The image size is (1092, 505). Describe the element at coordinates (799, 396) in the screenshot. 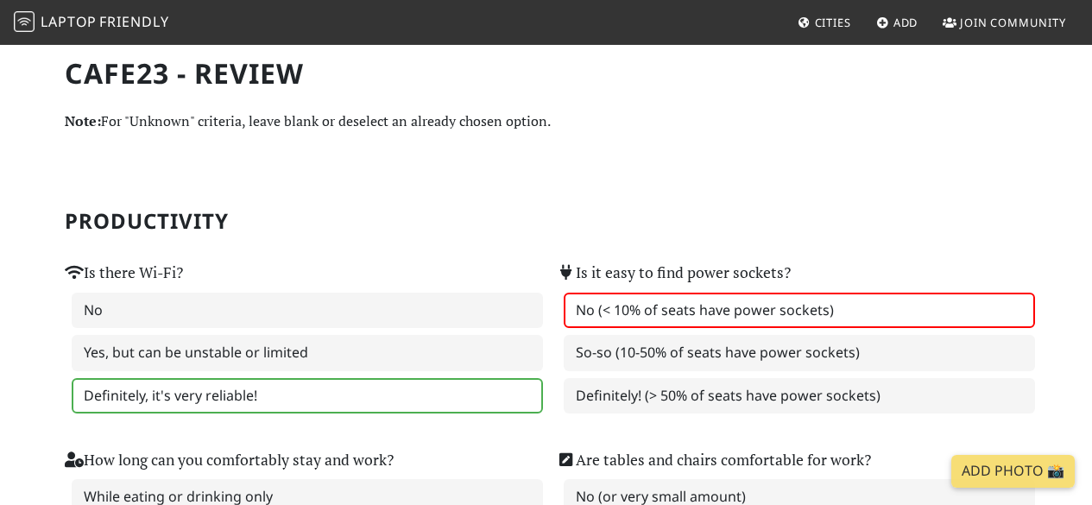

I see `label: Definitely! (> 50% of seats have power sockets)` at that location.